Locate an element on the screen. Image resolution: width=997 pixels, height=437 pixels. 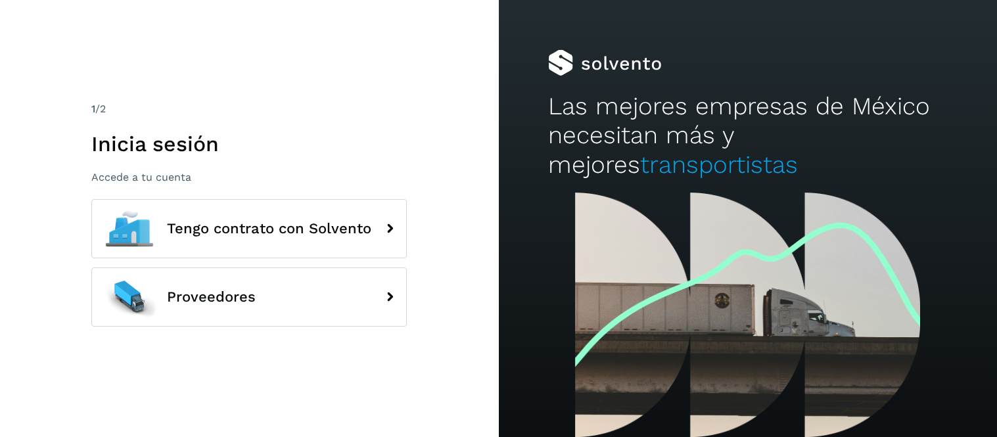
button: Tengo contrato con Solvento is located at coordinates (249, 229).